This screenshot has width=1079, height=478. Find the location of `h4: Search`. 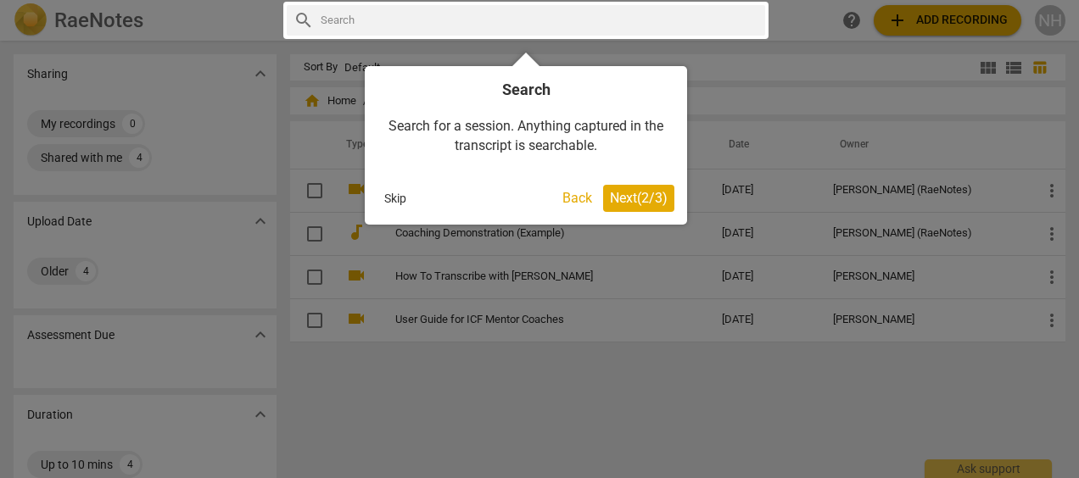

h4: Search is located at coordinates (526, 89).